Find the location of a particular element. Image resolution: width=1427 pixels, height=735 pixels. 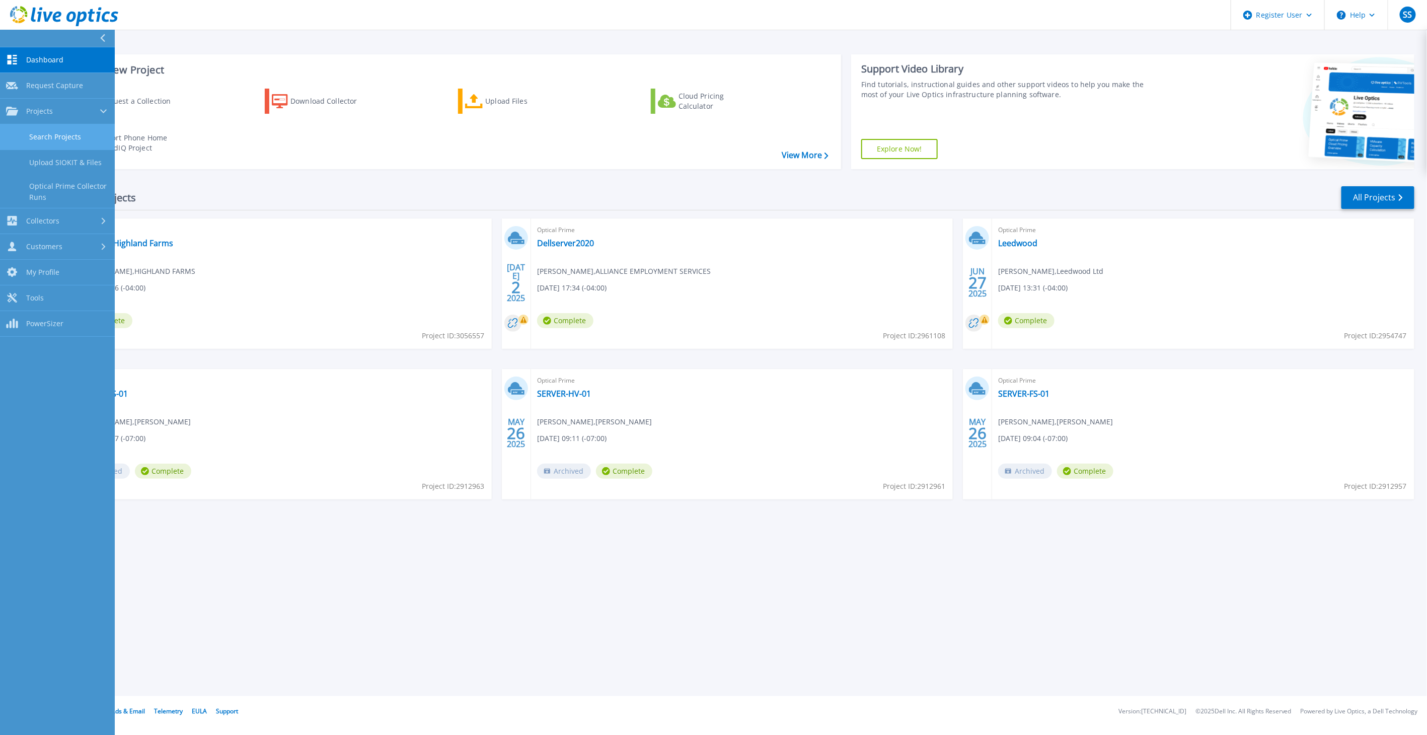

span: Project ID: 2912957 is located at coordinates (1375, 486).